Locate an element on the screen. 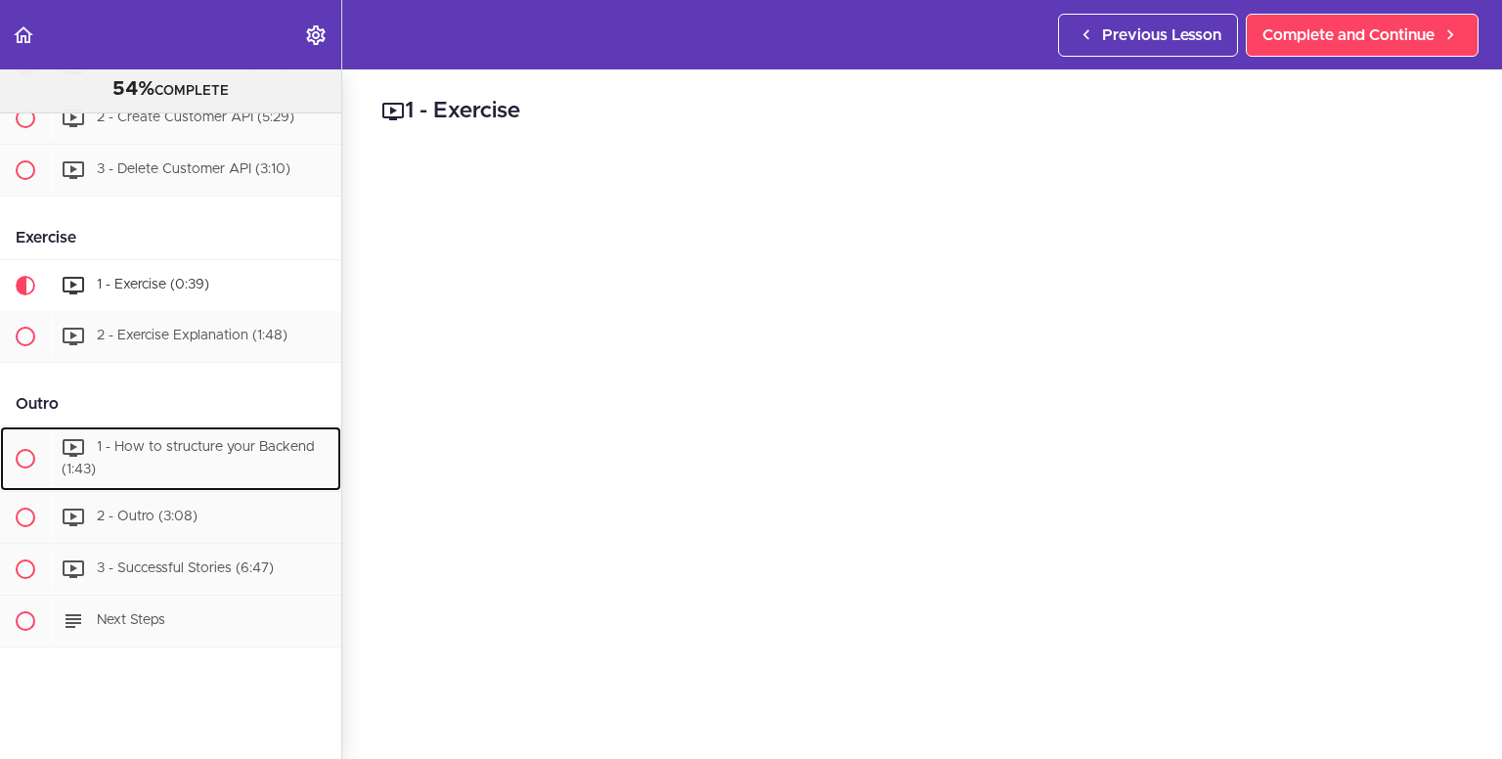 The image size is (1502, 759). a: Previous Lesson is located at coordinates (1148, 35).